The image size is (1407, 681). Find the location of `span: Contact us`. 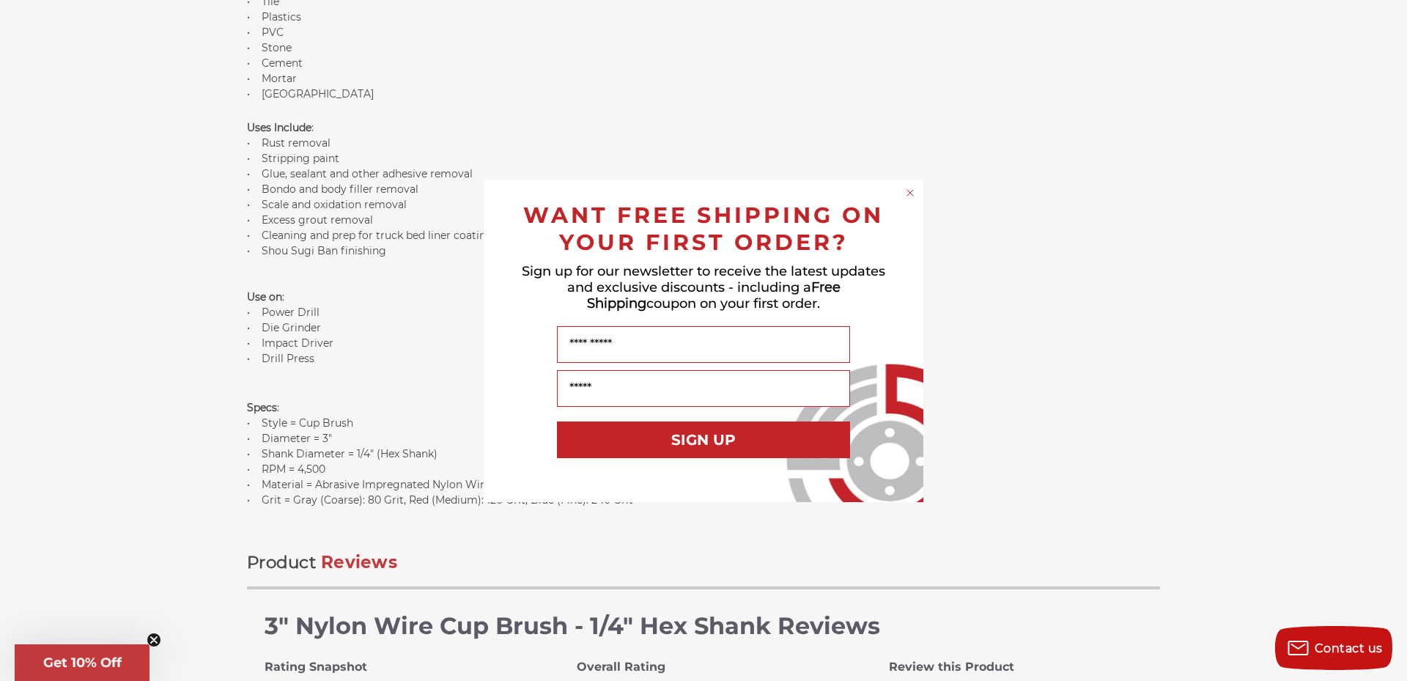

span: Contact us is located at coordinates (1348, 648).